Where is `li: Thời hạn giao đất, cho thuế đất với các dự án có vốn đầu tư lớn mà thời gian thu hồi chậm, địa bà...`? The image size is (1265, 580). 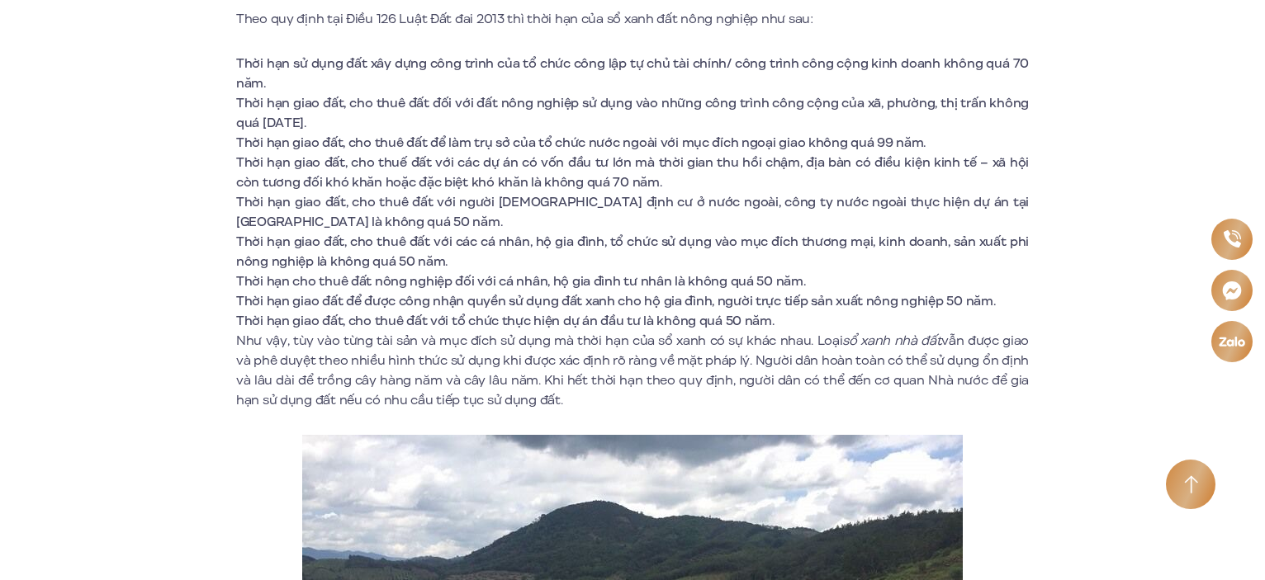
li: Thời hạn giao đất, cho thuế đất với các dự án có vốn đầu tư lớn mà thời gian thu hồi chậm, địa bà... is located at coordinates (632, 173).